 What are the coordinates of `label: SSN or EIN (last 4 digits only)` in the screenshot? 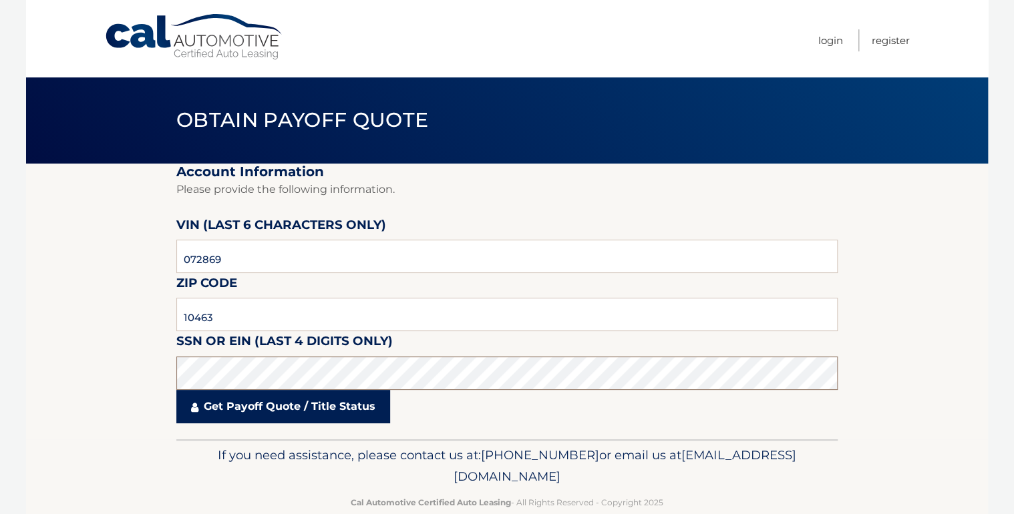 It's located at (284, 343).